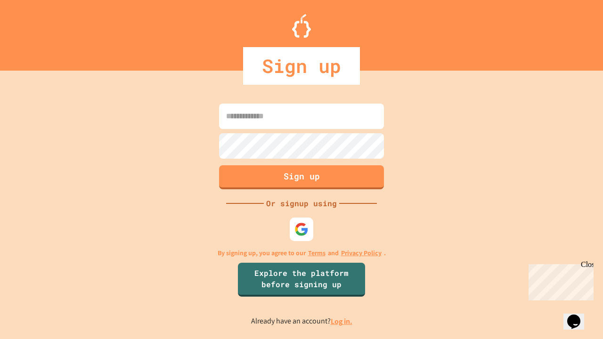  Describe the element at coordinates (342, 321) in the screenshot. I see `a: Log in.` at that location.